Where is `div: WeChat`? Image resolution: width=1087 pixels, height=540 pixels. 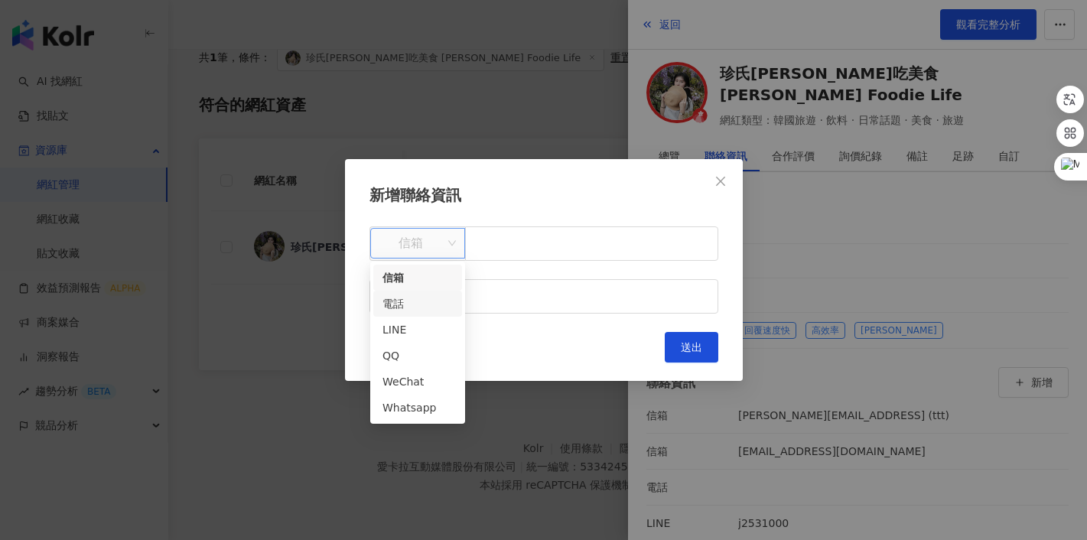 div: WeChat is located at coordinates (418, 382).